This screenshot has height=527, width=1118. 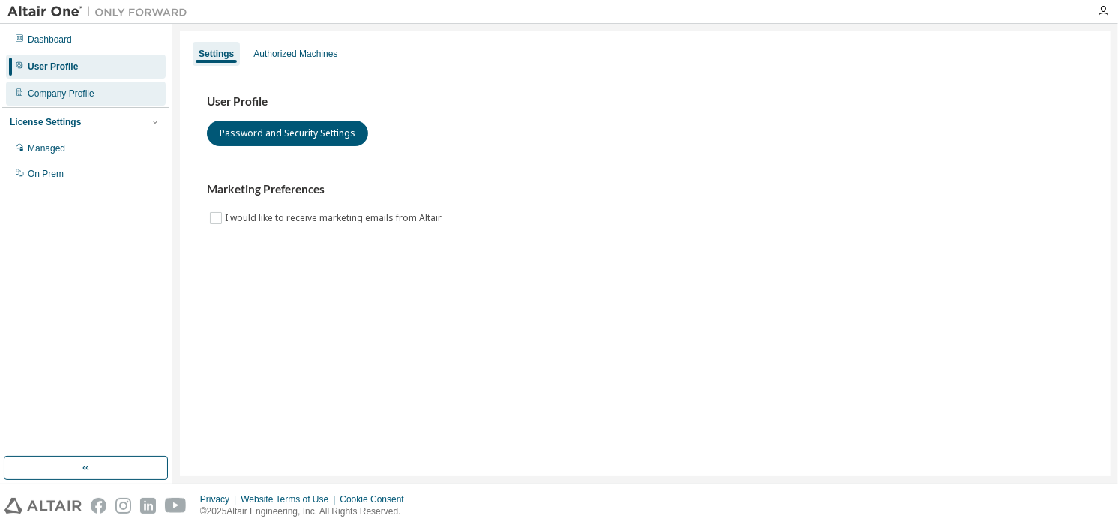 What do you see at coordinates (376, 500) in the screenshot?
I see `div: Cookie Consent` at bounding box center [376, 500].